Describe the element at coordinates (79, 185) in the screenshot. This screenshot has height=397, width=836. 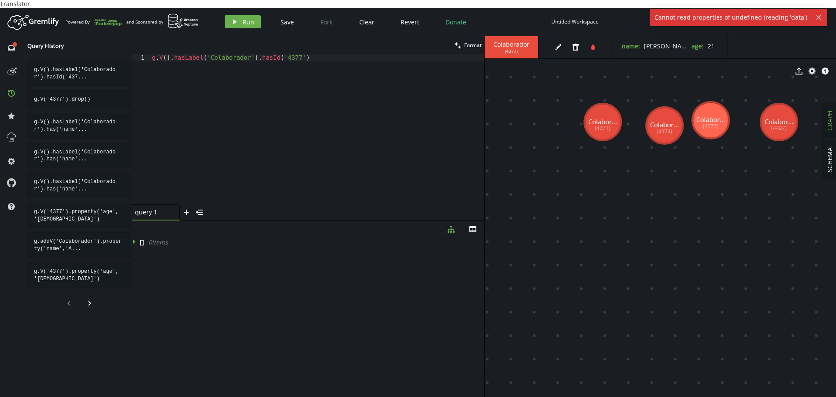
I see `div: g.V().hasLabel('Colaborador').has('name' , 'Maria' ) .property('age', '21')` at that location.